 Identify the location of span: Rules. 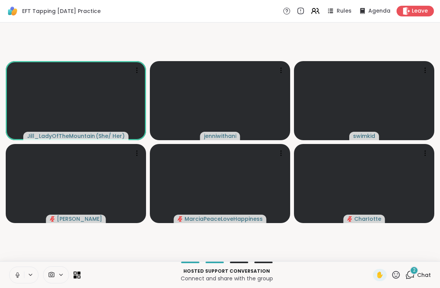
(344, 11).